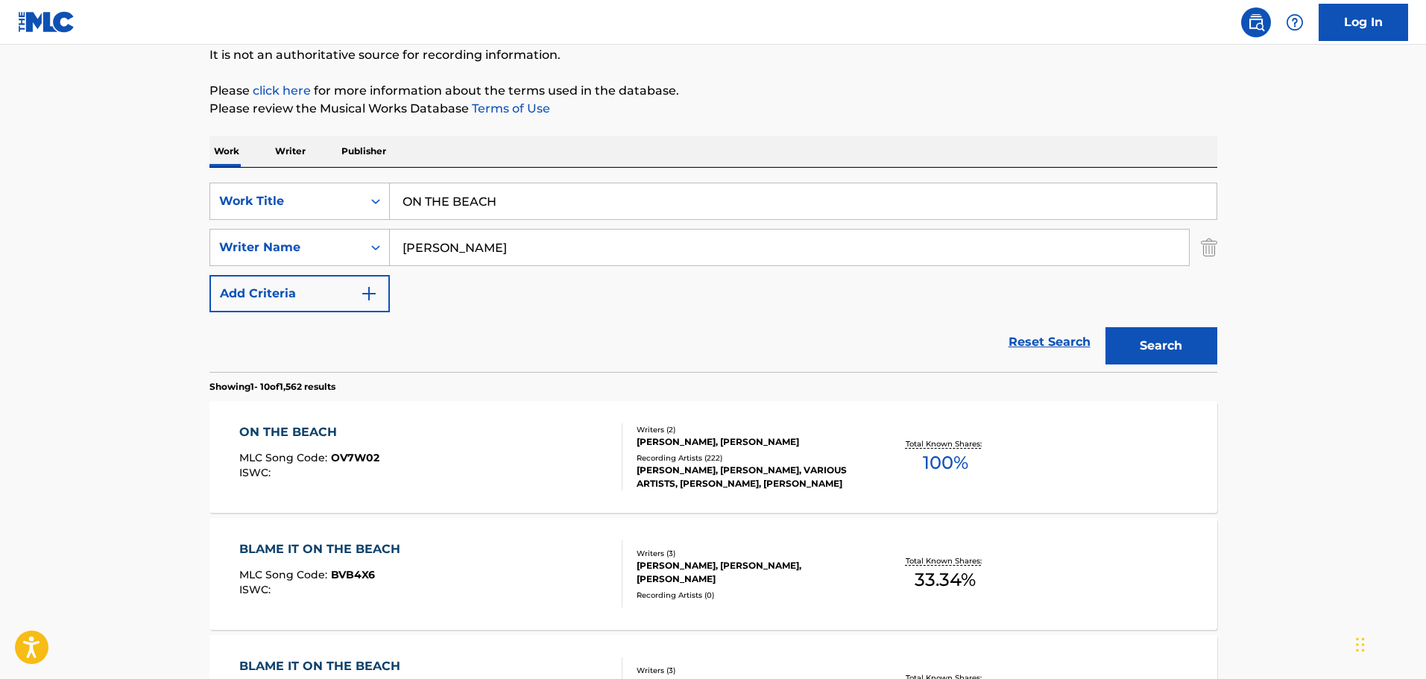 The image size is (1426, 679). I want to click on p: Please for more information about the terms used in the database., so click(713, 91).